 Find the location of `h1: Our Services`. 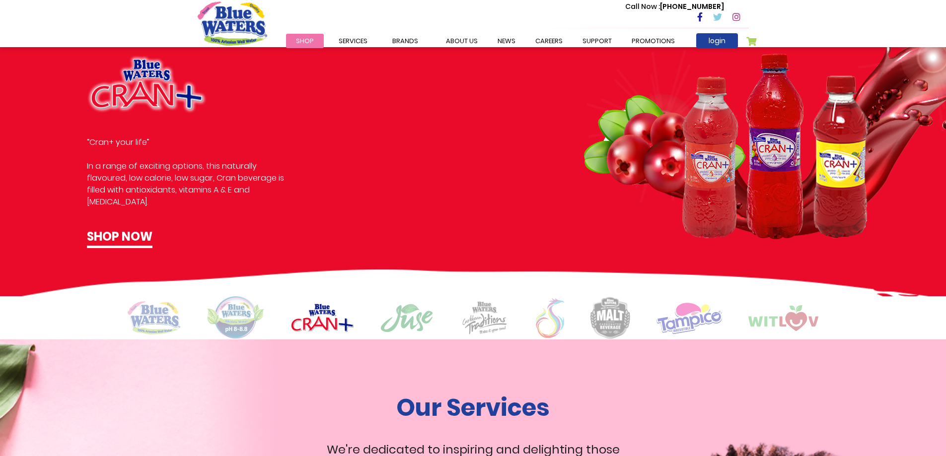

h1: Our Services is located at coordinates (473, 408).